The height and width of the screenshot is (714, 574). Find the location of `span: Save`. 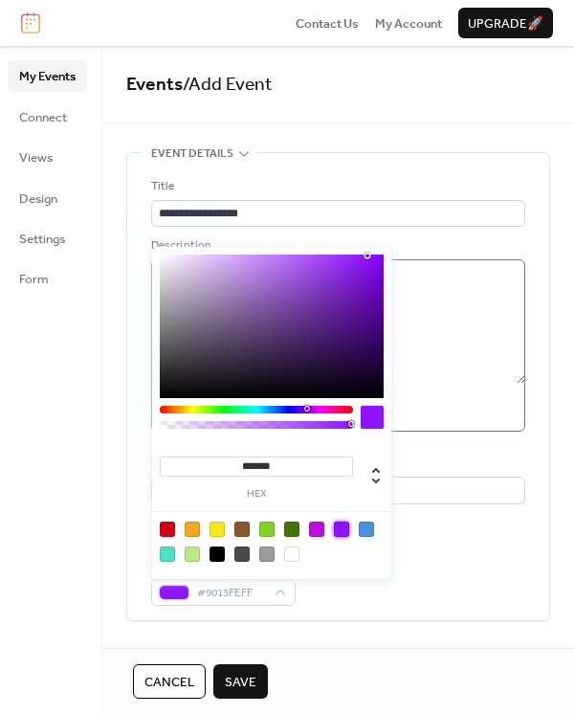

span: Save is located at coordinates (240, 682).